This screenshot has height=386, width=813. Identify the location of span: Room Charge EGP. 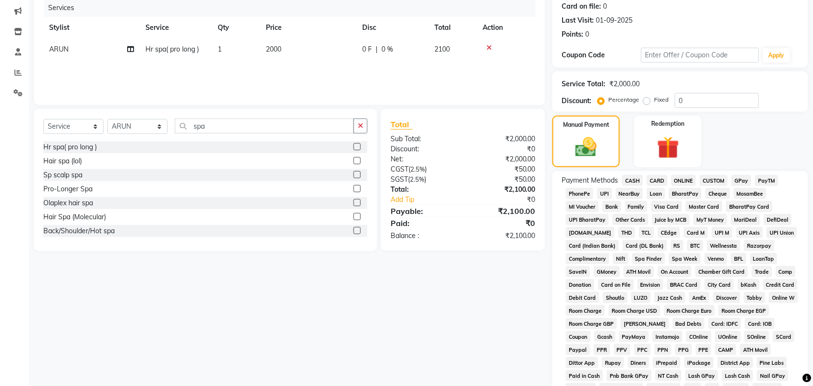
(744, 310).